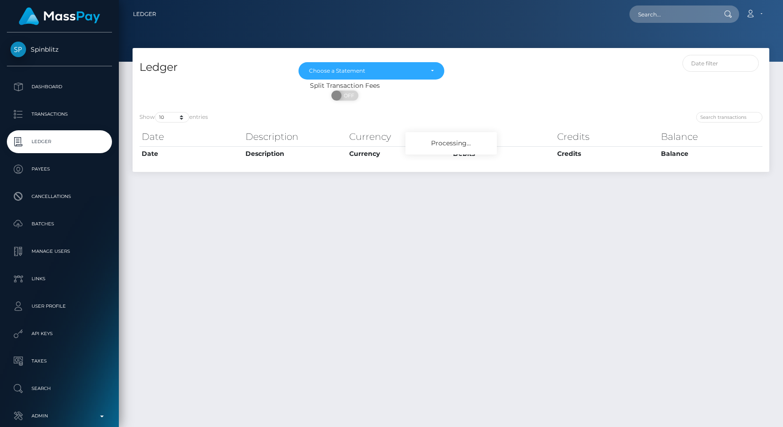 The width and height of the screenshot is (783, 427). I want to click on div: Choose a Statement, so click(366, 71).